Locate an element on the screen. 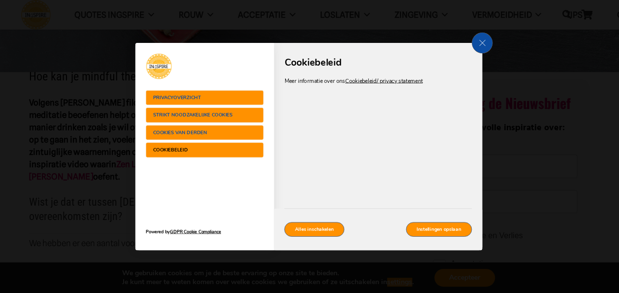  button: Instellingen opslaan is located at coordinates (439, 229).